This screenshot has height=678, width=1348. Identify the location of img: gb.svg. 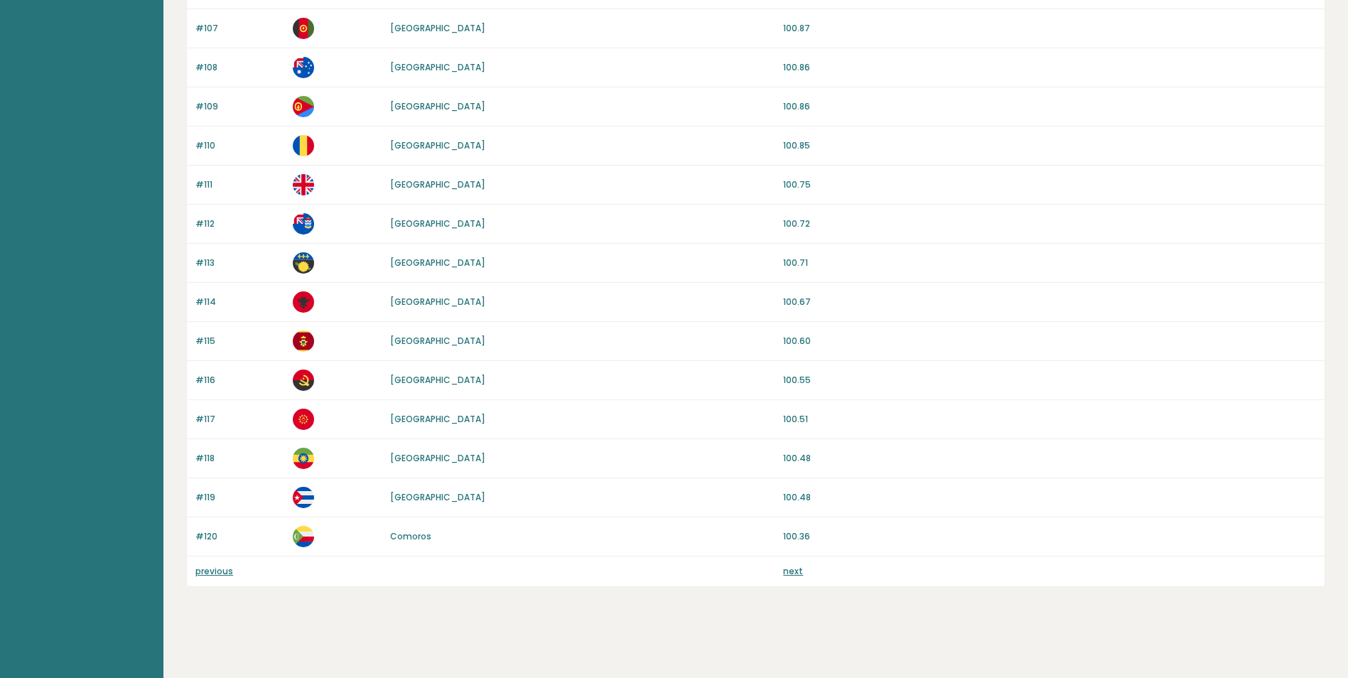
(303, 185).